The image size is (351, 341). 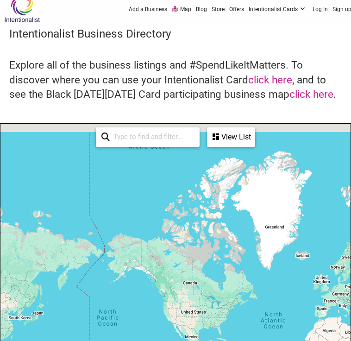 What do you see at coordinates (202, 9) in the screenshot?
I see `a: Blog` at bounding box center [202, 9].